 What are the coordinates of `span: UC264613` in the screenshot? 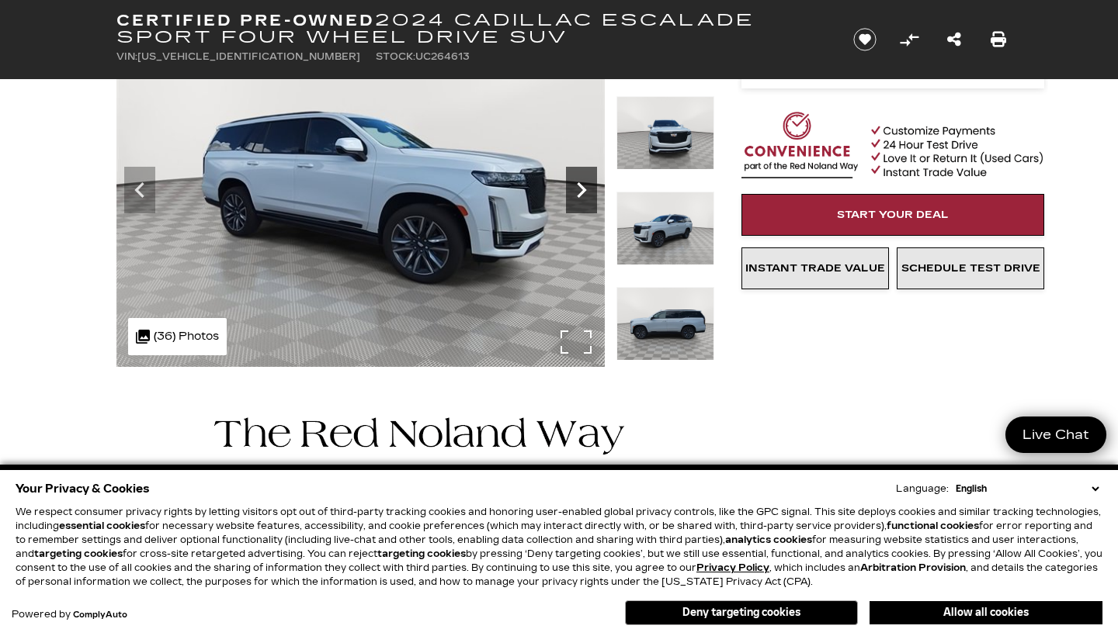 It's located at (442, 57).